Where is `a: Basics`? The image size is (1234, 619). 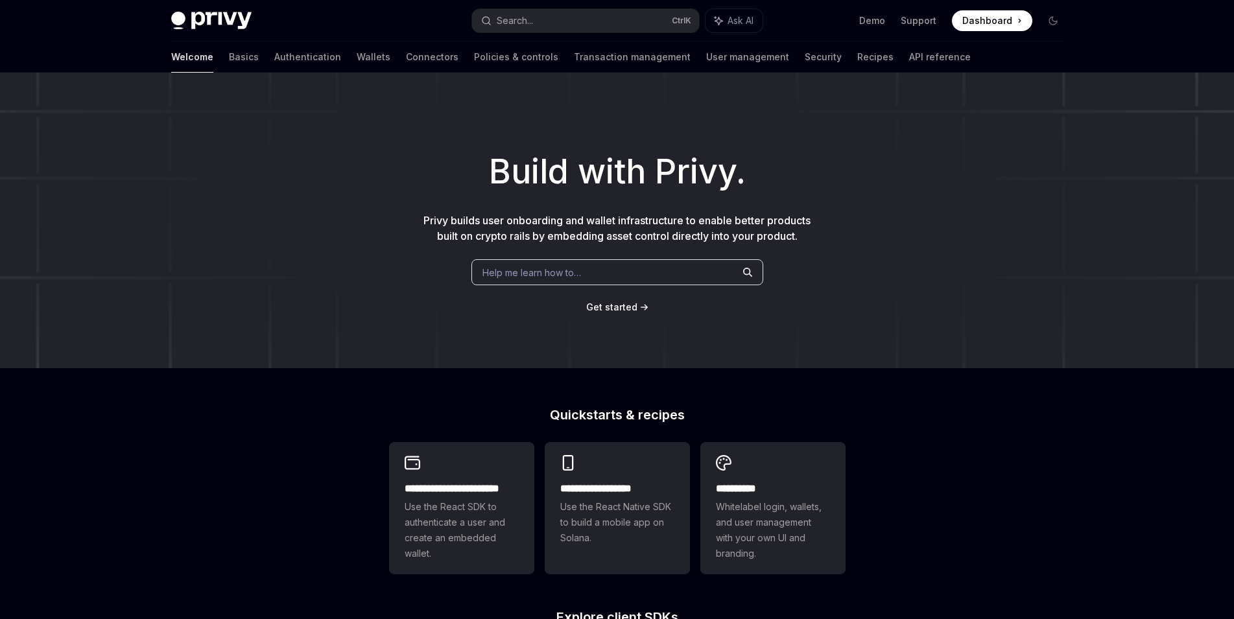
a: Basics is located at coordinates (244, 57).